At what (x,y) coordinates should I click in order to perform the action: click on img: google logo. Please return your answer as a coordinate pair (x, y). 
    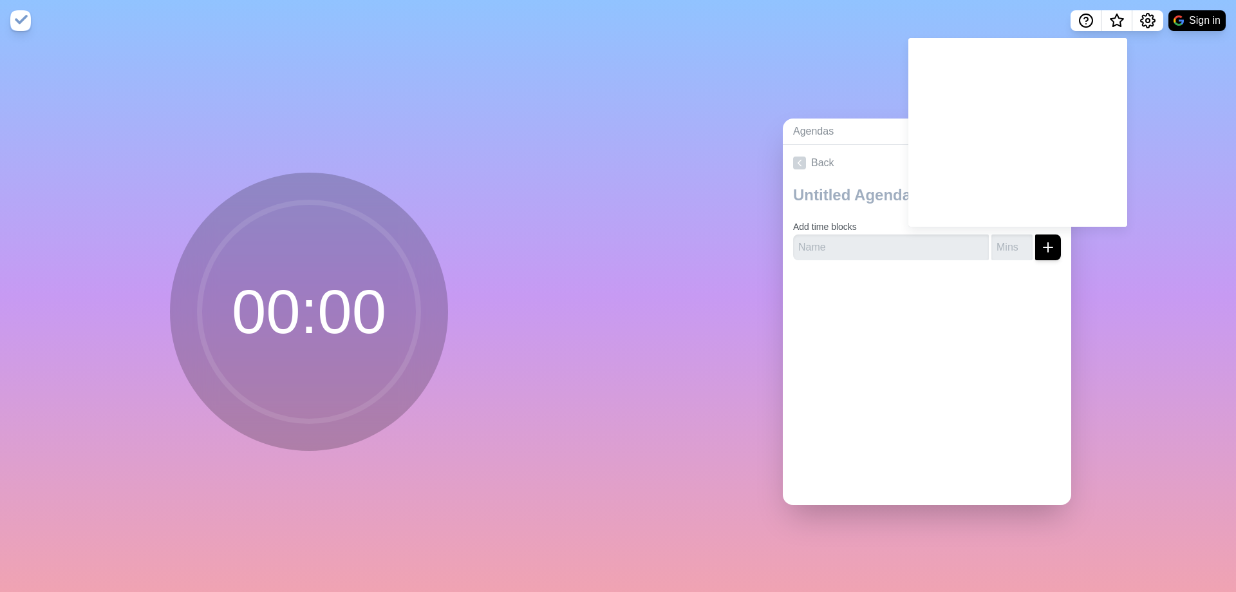
    Looking at the image, I should click on (1179, 21).